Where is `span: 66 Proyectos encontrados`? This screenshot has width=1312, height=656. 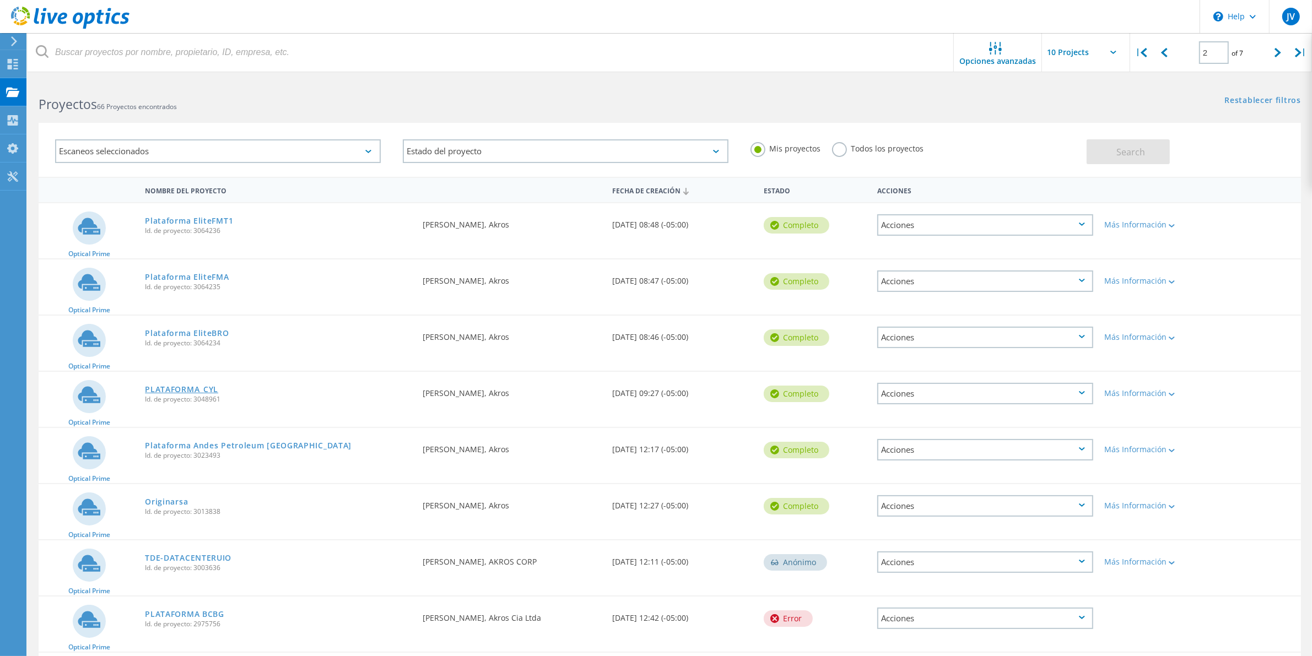
span: 66 Proyectos encontrados is located at coordinates (137, 106).